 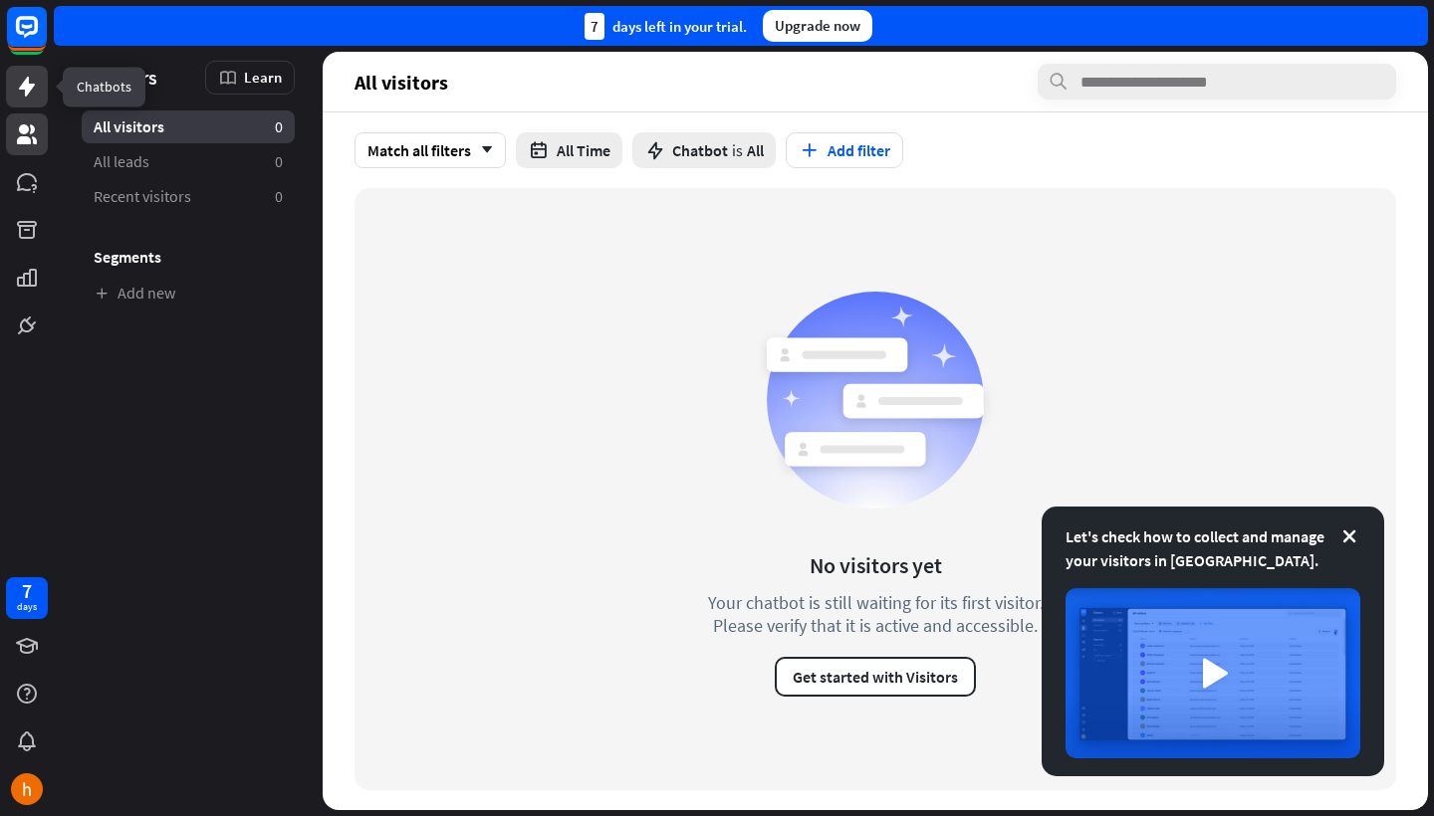 I want to click on div: Your chatbot is still waiting for its first visitor. Please verify that it is active and accessible., so click(x=875, y=614).